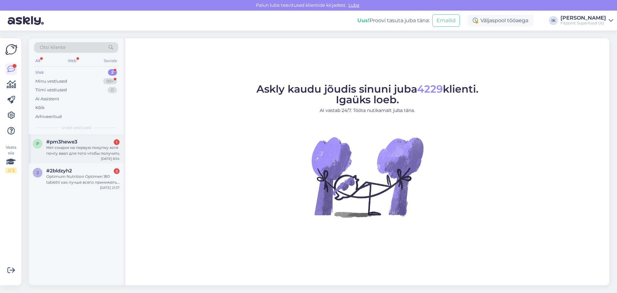 Image resolution: width=617 pixels, height=293 pixels. What do you see at coordinates (430, 89) in the screenshot?
I see `span: 4229` at bounding box center [430, 89].